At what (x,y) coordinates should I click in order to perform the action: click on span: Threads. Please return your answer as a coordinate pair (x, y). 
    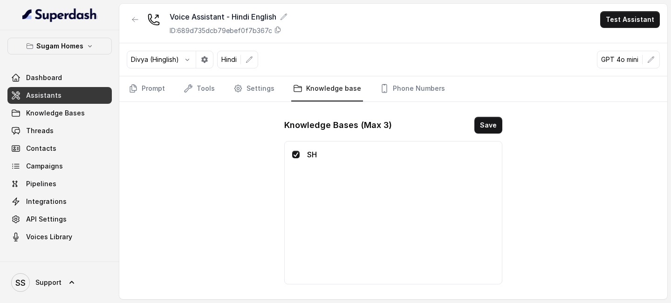
    Looking at the image, I should click on (40, 131).